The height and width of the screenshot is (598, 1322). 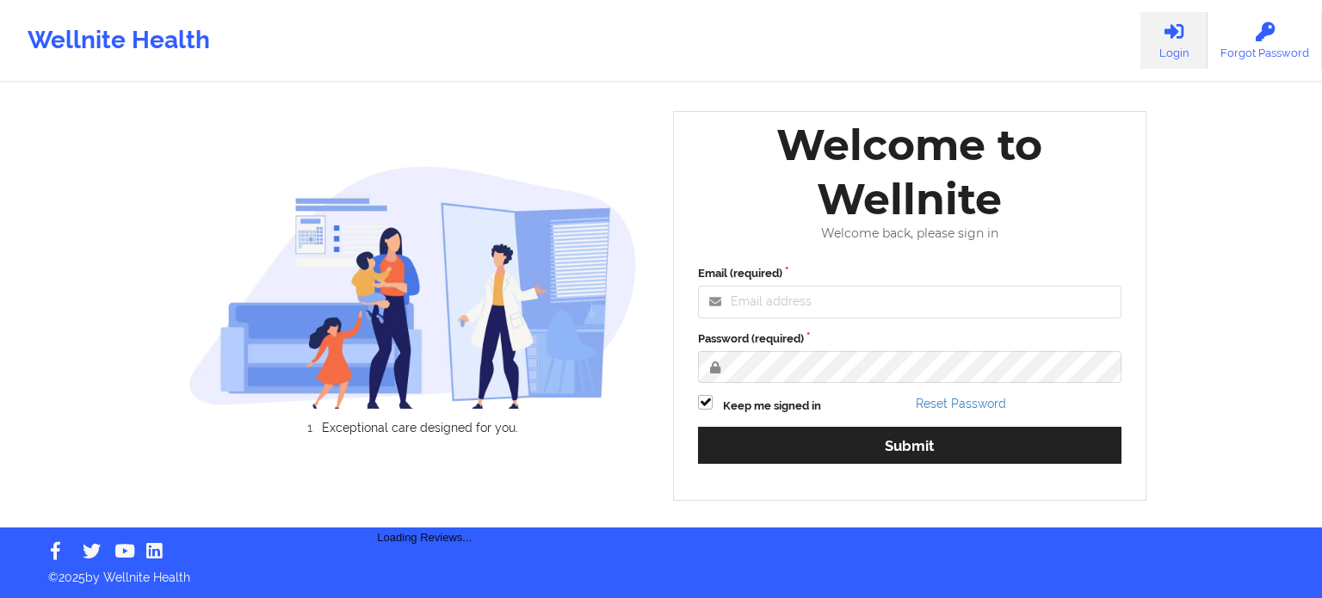 What do you see at coordinates (961, 404) in the screenshot?
I see `a: Reset Password` at bounding box center [961, 404].